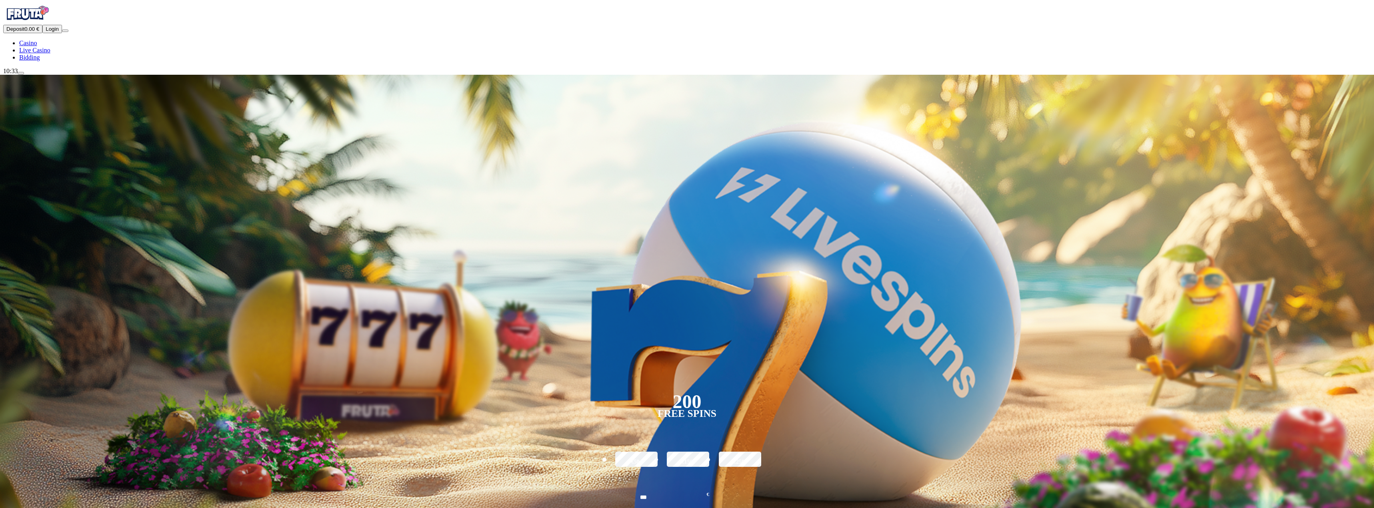 Image resolution: width=1374 pixels, height=508 pixels. I want to click on a: poker chip iconLive Casino, so click(35, 50).